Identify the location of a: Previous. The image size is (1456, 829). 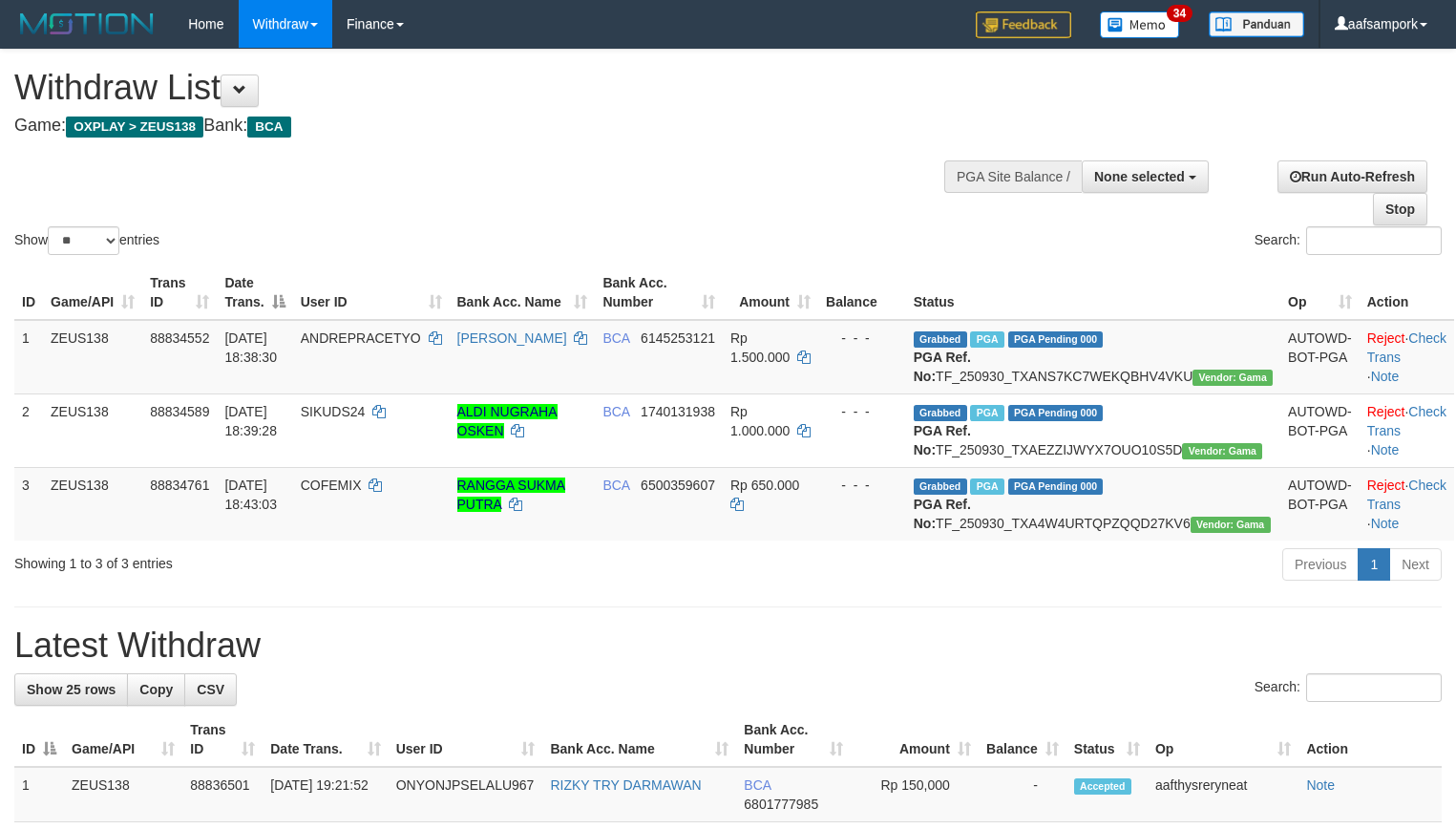
(1320, 564).